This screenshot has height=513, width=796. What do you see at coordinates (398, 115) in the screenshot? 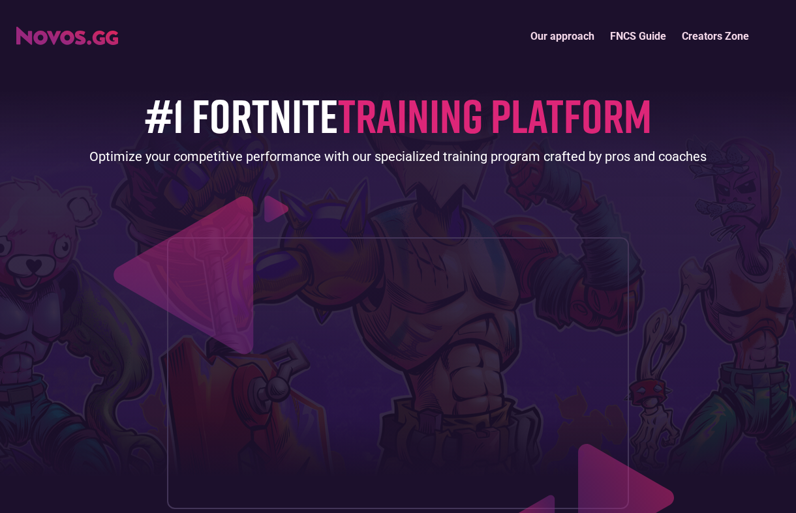
I see `h1: #1 FORTNITE` at bounding box center [398, 115].